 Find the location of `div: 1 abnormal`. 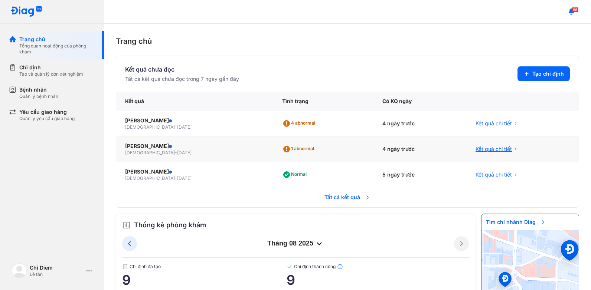

div: 1 abnormal is located at coordinates (300, 149).